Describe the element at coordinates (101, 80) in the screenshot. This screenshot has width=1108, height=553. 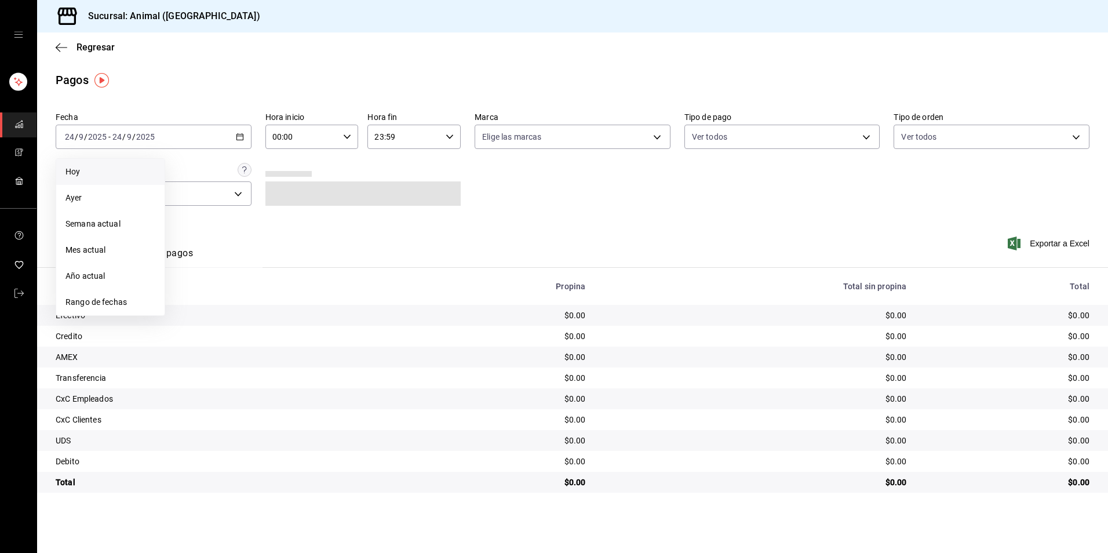
I see `img: Tooltip marker` at that location.